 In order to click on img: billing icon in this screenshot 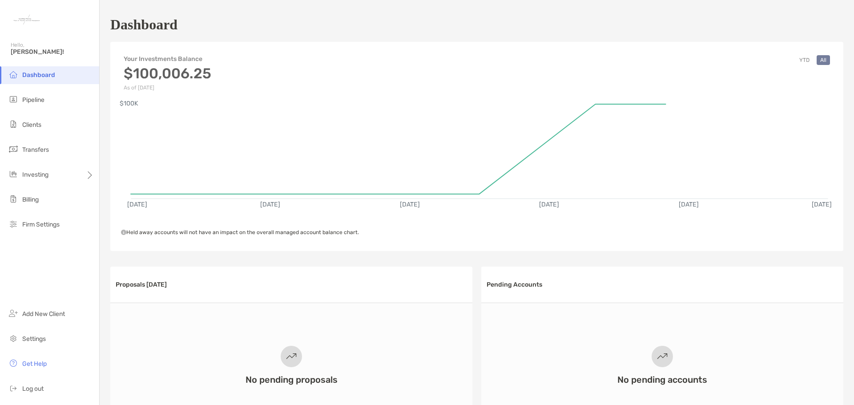, I will do `click(13, 199)`.